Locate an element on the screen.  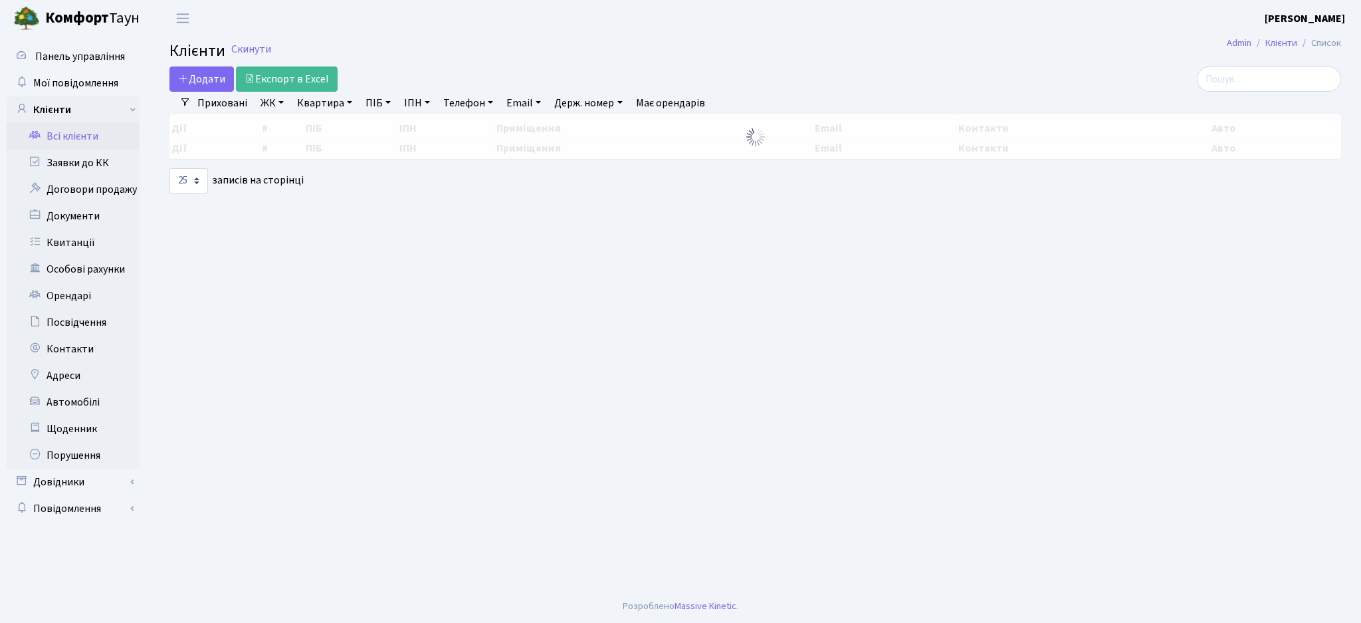
span: Додати is located at coordinates (201, 79).